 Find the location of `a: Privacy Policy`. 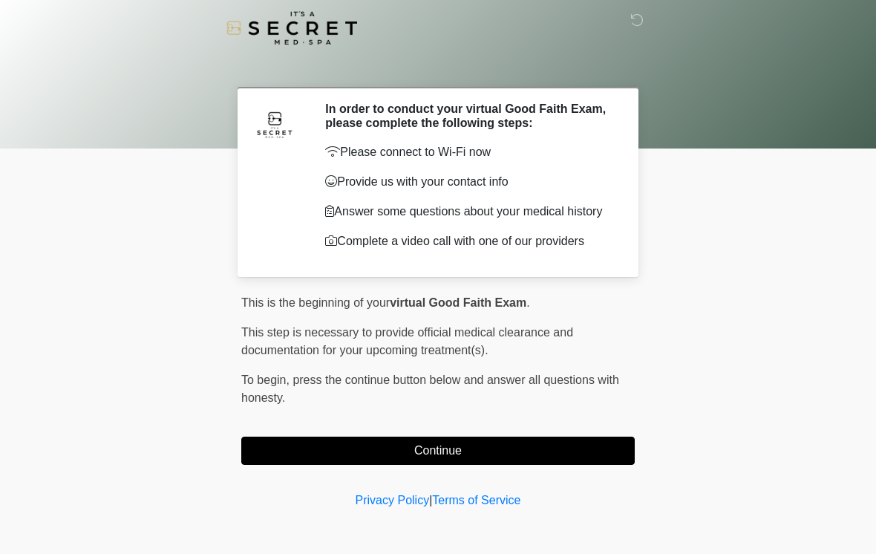

a: Privacy Policy is located at coordinates (393, 499).